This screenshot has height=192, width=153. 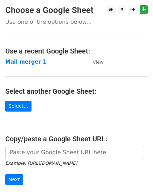 I want to click on h4: Select another Google Sheet:, so click(x=76, y=91).